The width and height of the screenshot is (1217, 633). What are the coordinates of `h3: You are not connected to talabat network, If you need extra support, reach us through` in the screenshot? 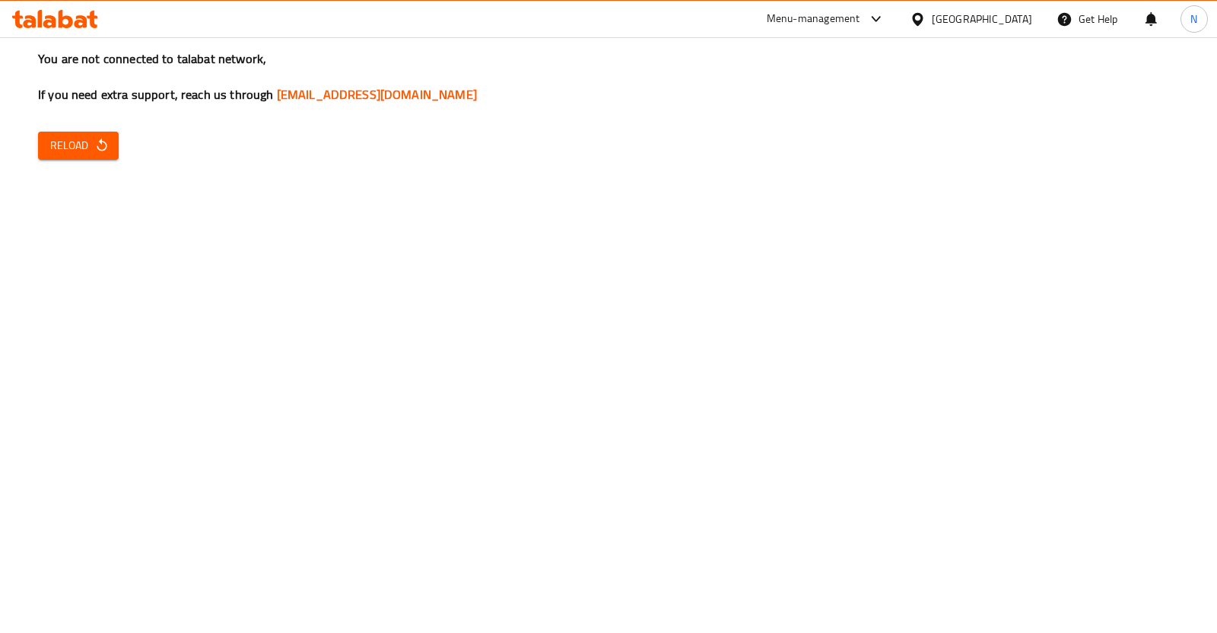 It's located at (609, 77).